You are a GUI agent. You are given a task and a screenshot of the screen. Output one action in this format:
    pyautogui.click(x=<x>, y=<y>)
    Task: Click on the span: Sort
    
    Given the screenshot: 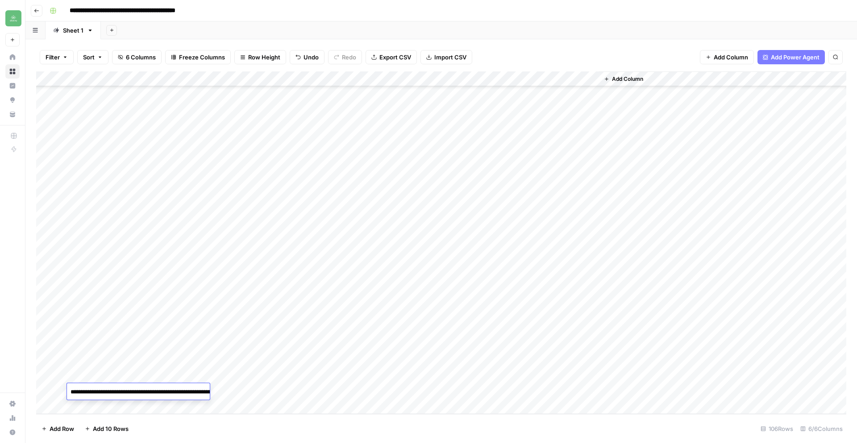 What is the action you would take?
    pyautogui.click(x=89, y=57)
    